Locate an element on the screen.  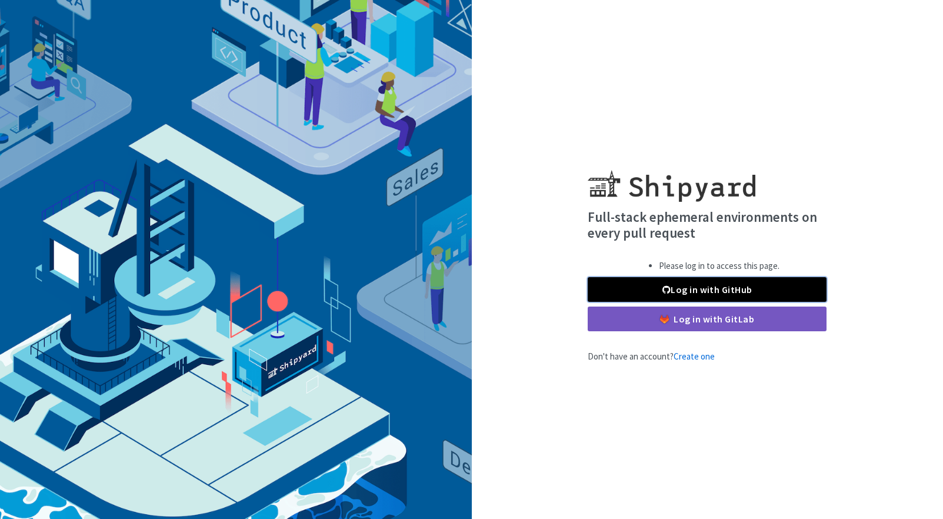
a: Log in with GitHub is located at coordinates (707, 290).